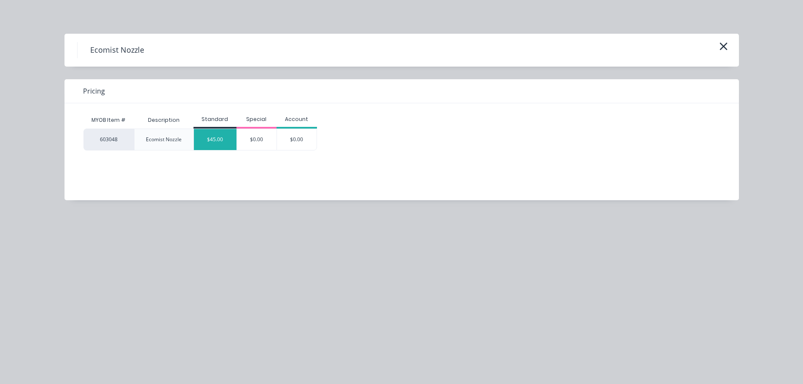  I want to click on div: Account, so click(297, 119).